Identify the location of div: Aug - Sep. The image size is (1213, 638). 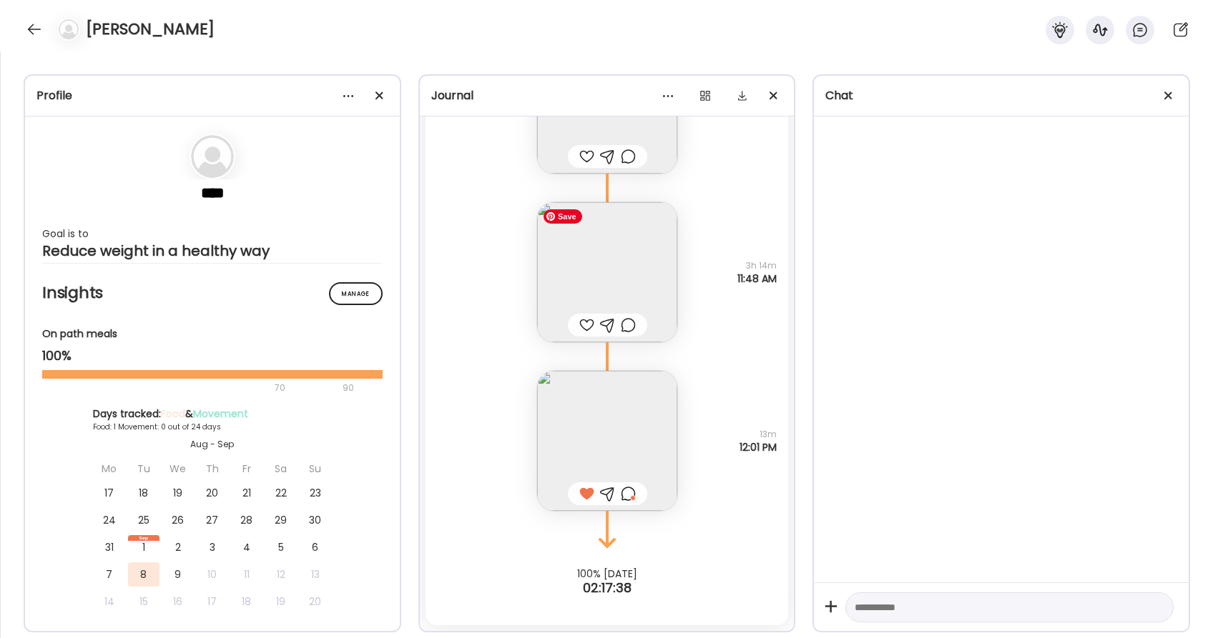
(212, 445).